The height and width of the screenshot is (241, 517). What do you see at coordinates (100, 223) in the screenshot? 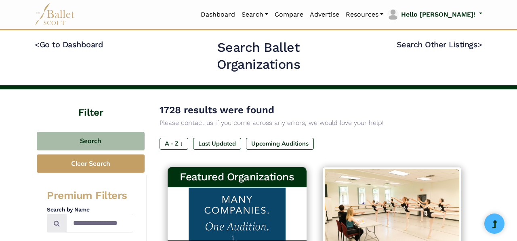
I see `input: Search by names...` at bounding box center [100, 223].